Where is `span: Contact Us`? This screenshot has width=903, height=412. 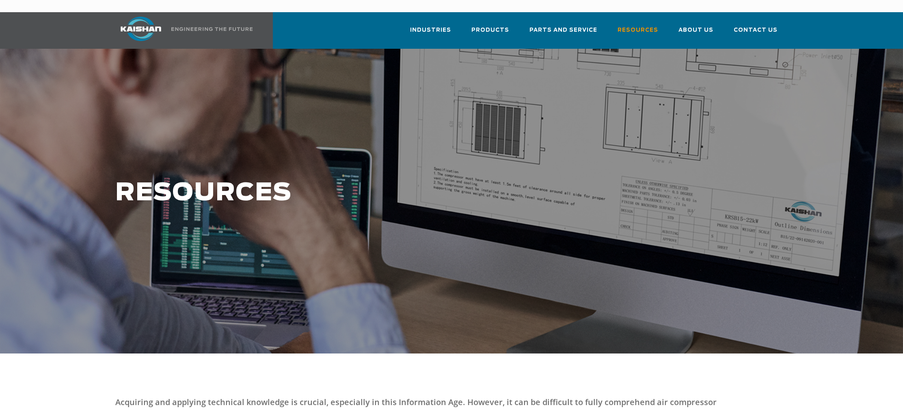 span: Contact Us is located at coordinates (755, 30).